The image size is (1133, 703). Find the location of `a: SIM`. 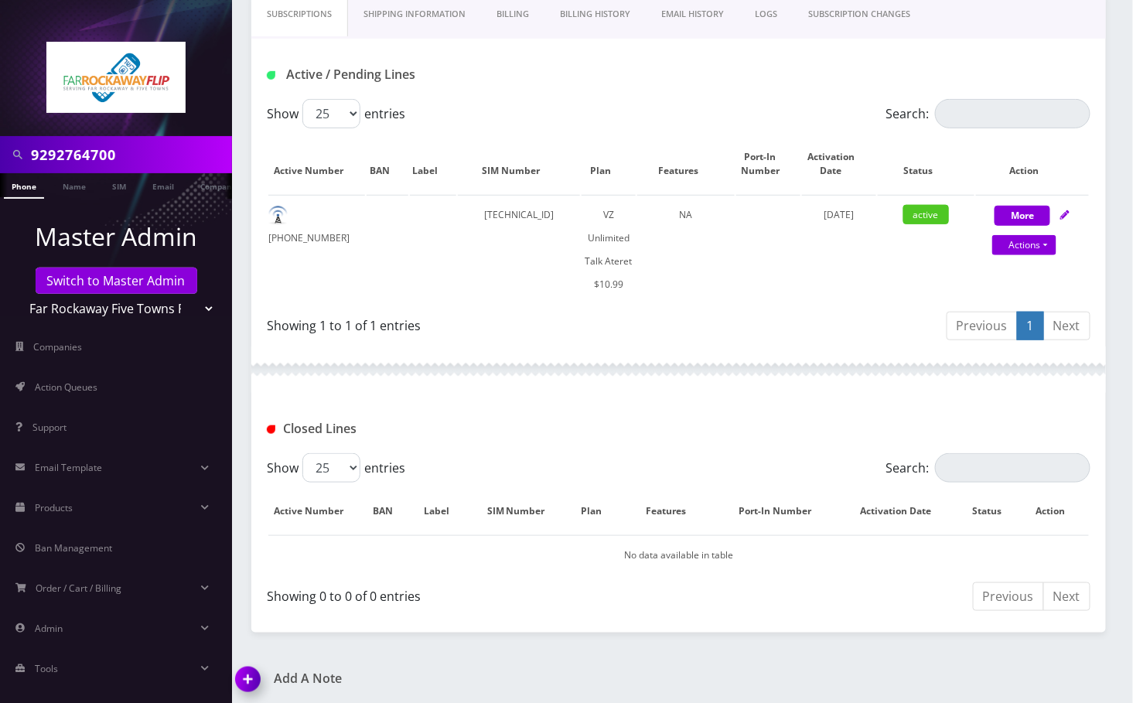

a: SIM is located at coordinates (119, 185).